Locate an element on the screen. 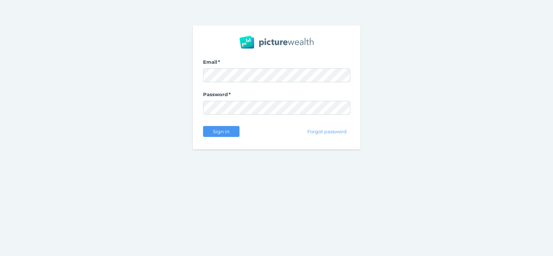  span: Sign in is located at coordinates (221, 131).